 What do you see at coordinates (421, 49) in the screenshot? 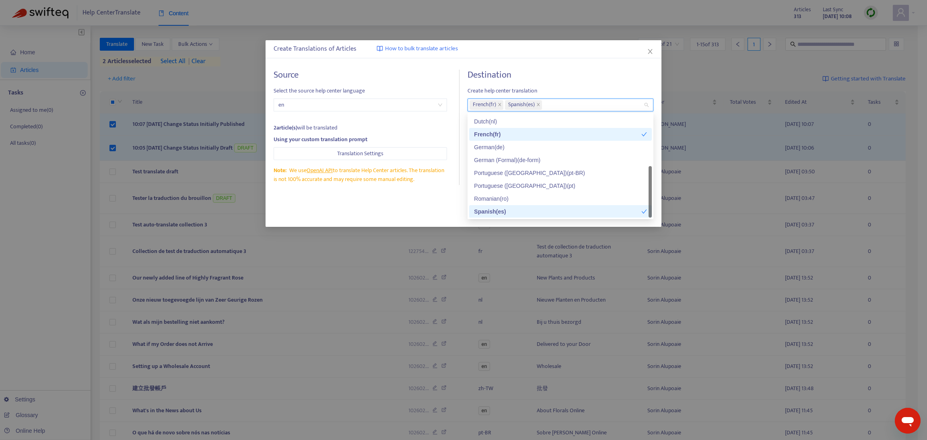
I see `span: How to bulk translate articles` at bounding box center [421, 49].